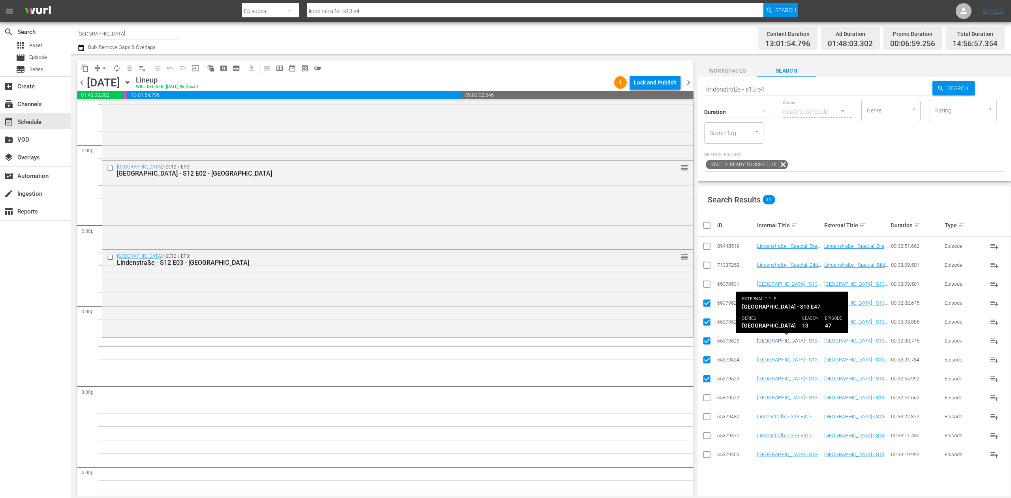 This screenshot has width=1011, height=498. I want to click on p: Search Filters:, so click(854, 155).